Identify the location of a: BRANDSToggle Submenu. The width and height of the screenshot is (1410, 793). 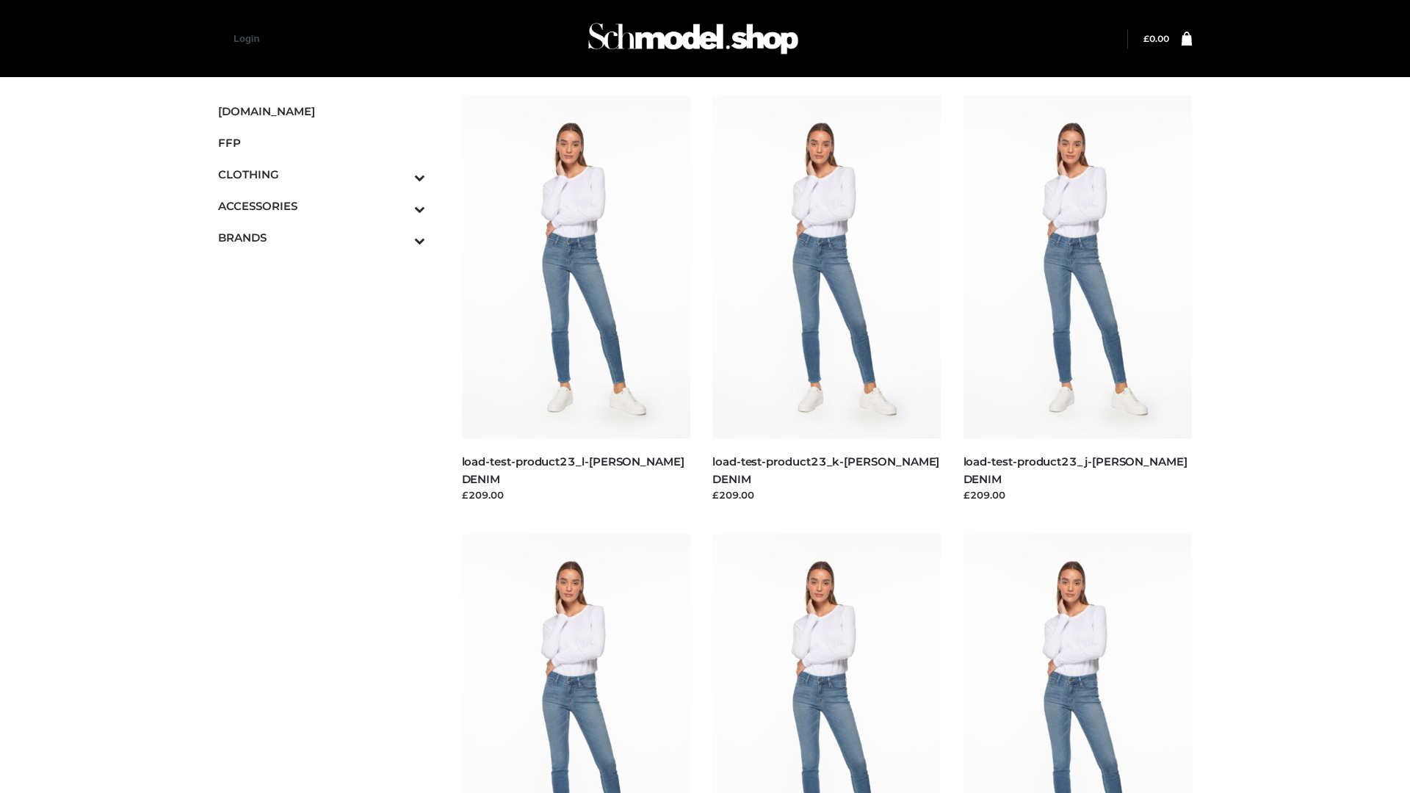
(322, 237).